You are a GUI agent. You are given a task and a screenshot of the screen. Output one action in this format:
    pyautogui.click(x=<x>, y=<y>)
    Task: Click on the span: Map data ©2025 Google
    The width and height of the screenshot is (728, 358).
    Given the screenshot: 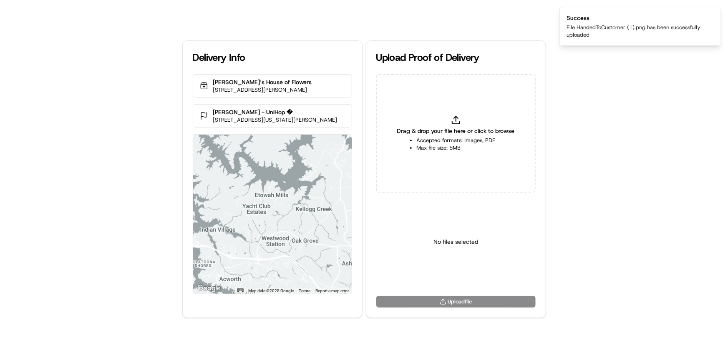 What is the action you would take?
    pyautogui.click(x=271, y=291)
    